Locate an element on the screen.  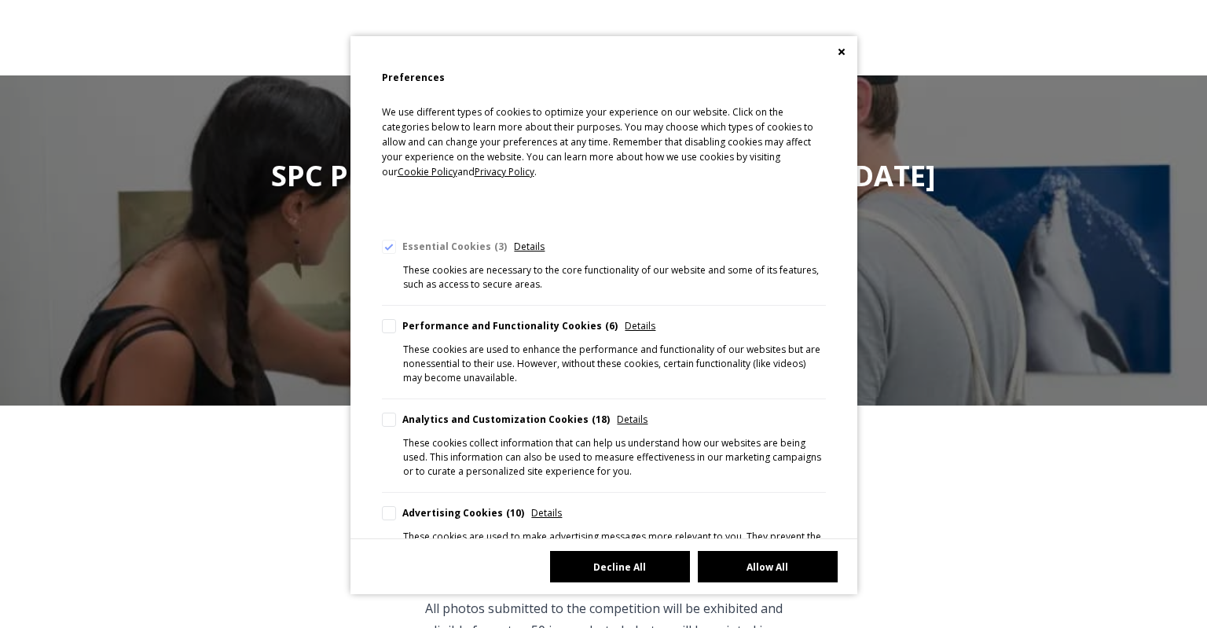
button: Allow All is located at coordinates (768, 566).